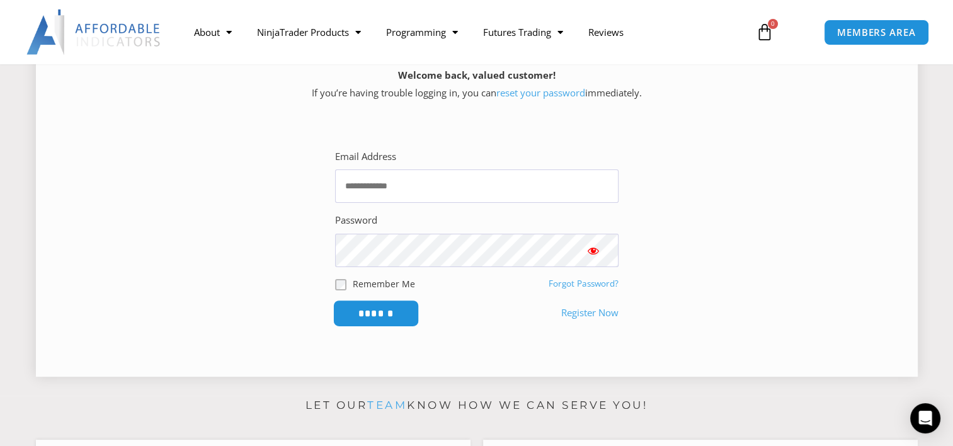 This screenshot has width=953, height=446. I want to click on a: MEMBERS AREA, so click(876, 32).